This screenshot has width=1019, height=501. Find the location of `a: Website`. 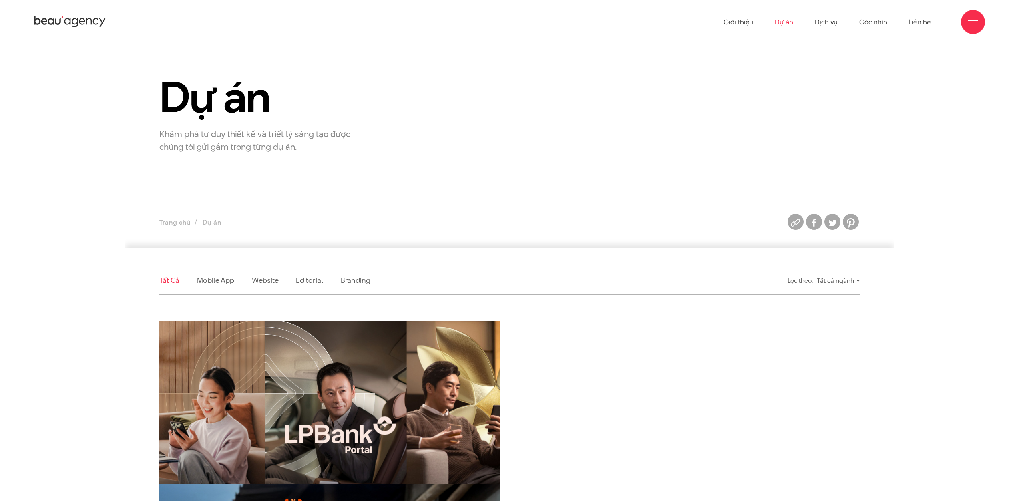

a: Website is located at coordinates (265, 280).